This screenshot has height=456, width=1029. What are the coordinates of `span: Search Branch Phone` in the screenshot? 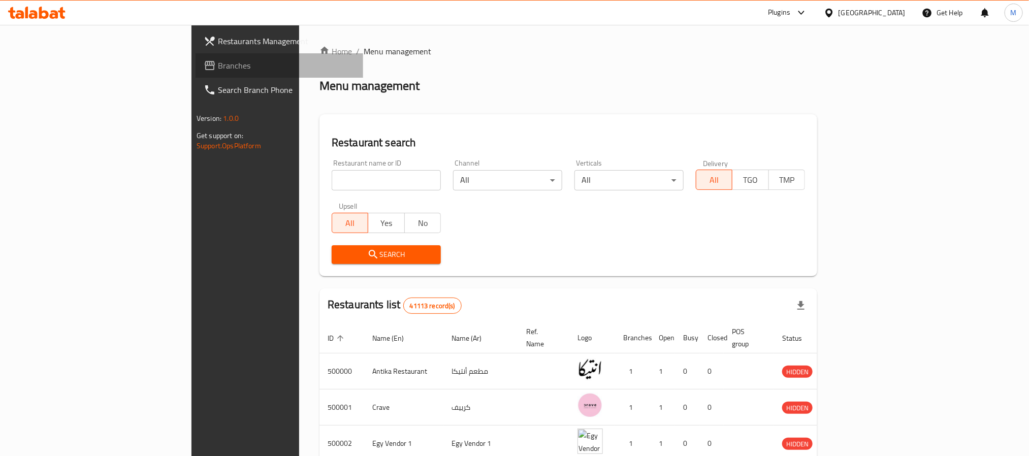 It's located at (286, 90).